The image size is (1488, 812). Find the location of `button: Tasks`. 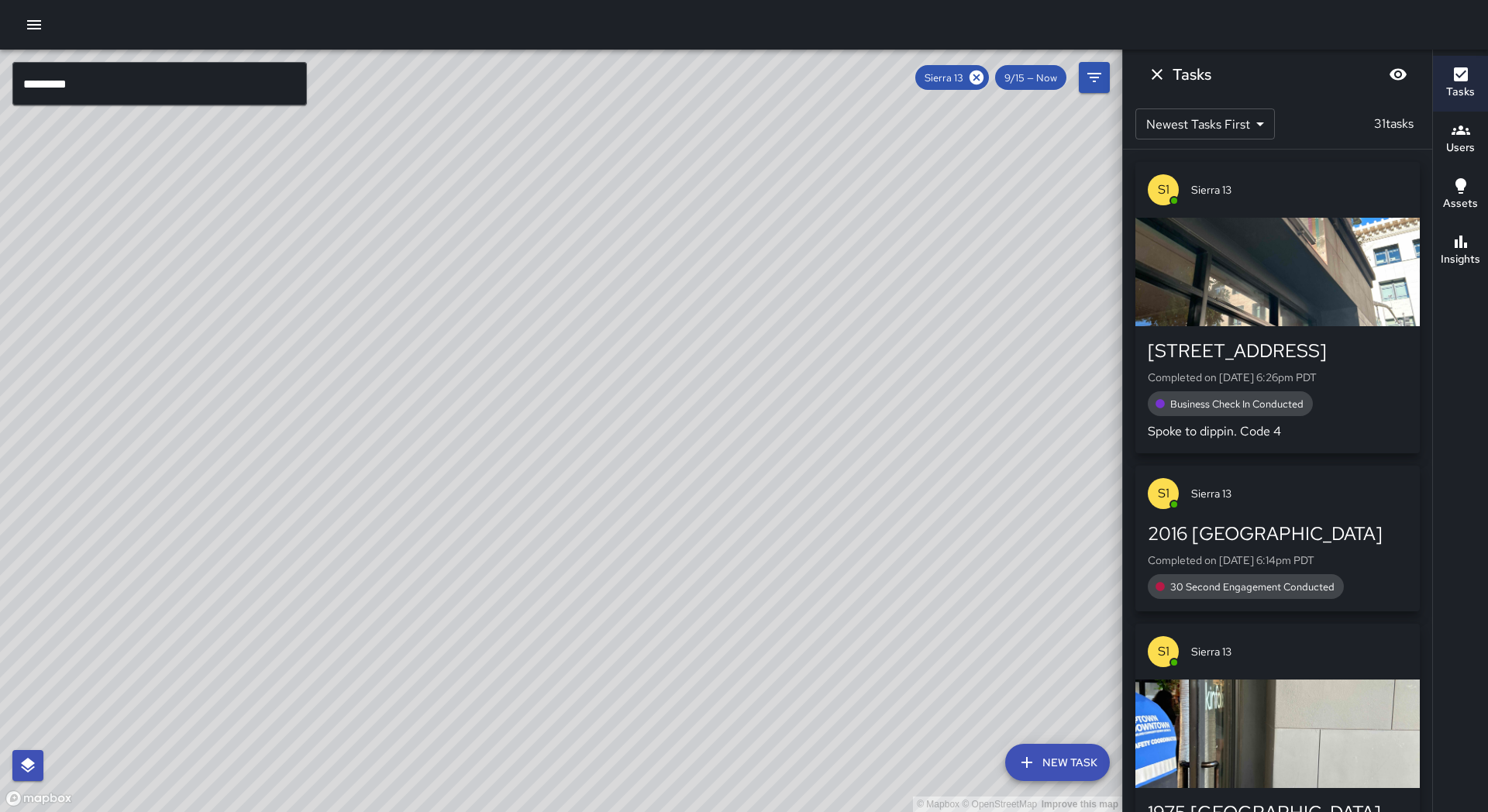

button: Tasks is located at coordinates (1460, 84).